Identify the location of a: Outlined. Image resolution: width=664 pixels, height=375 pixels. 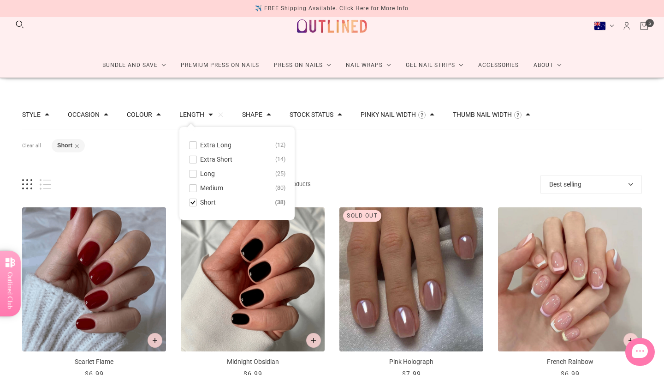
(332, 26).